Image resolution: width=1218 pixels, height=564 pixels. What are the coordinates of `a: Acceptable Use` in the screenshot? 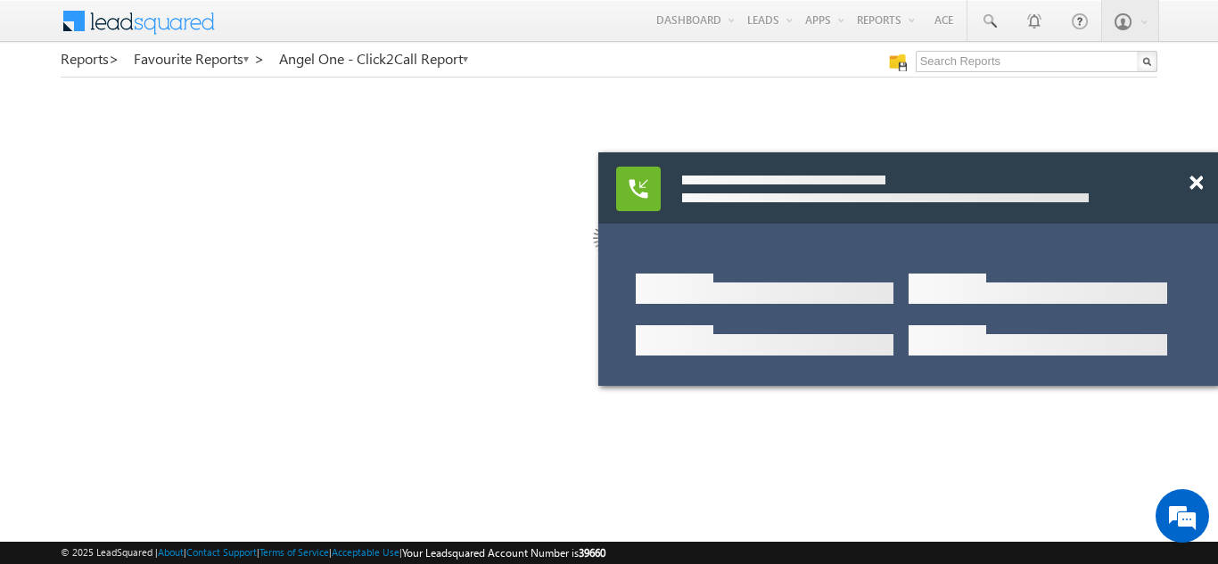 It's located at (366, 552).